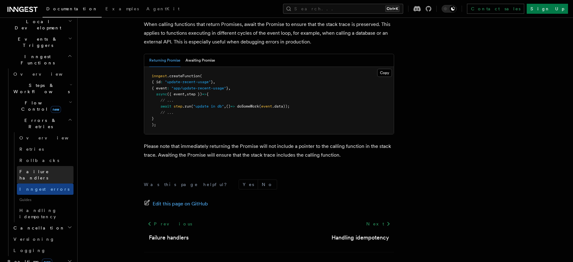 This screenshot has width=573, height=262. I want to click on button: Search...Ctrl+K, so click(343, 9).